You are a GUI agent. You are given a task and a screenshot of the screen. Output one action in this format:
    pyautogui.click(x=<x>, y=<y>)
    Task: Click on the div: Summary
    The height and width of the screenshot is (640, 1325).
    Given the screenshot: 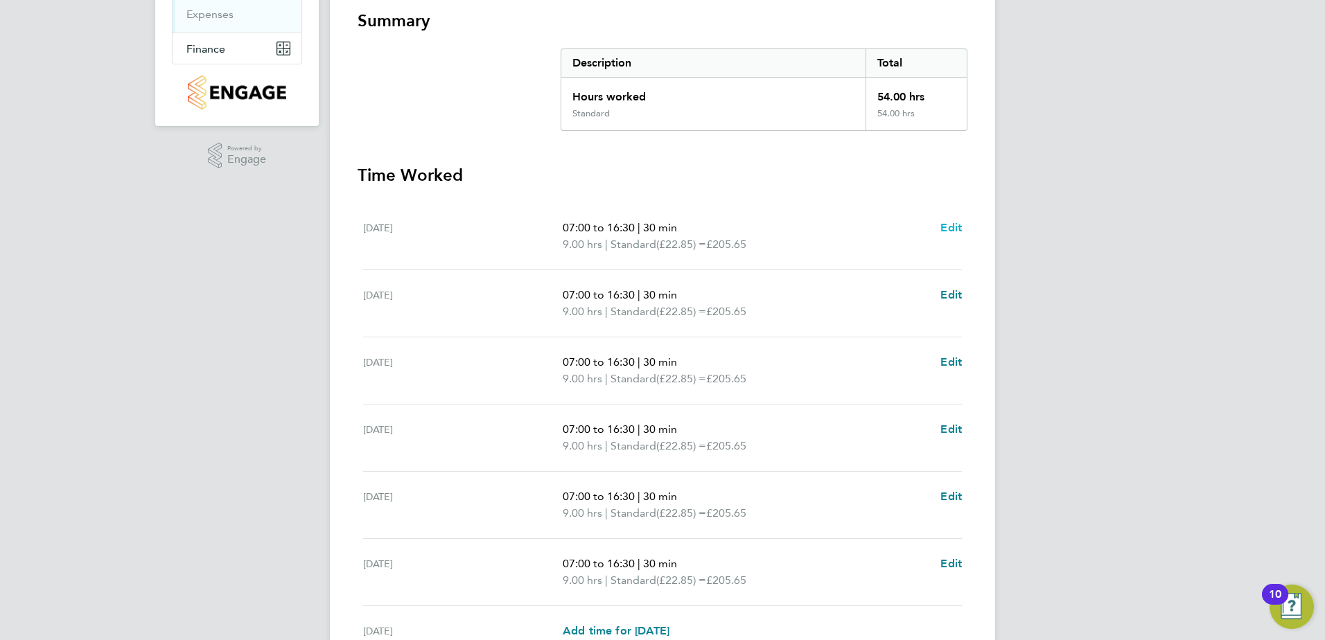 What is the action you would take?
    pyautogui.click(x=764, y=89)
    